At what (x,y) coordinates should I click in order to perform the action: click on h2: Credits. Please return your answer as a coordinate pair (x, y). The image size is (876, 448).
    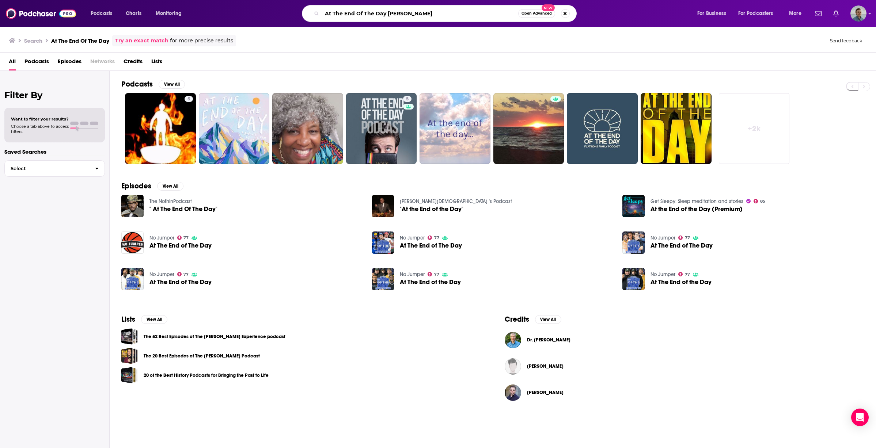
    Looking at the image, I should click on (517, 319).